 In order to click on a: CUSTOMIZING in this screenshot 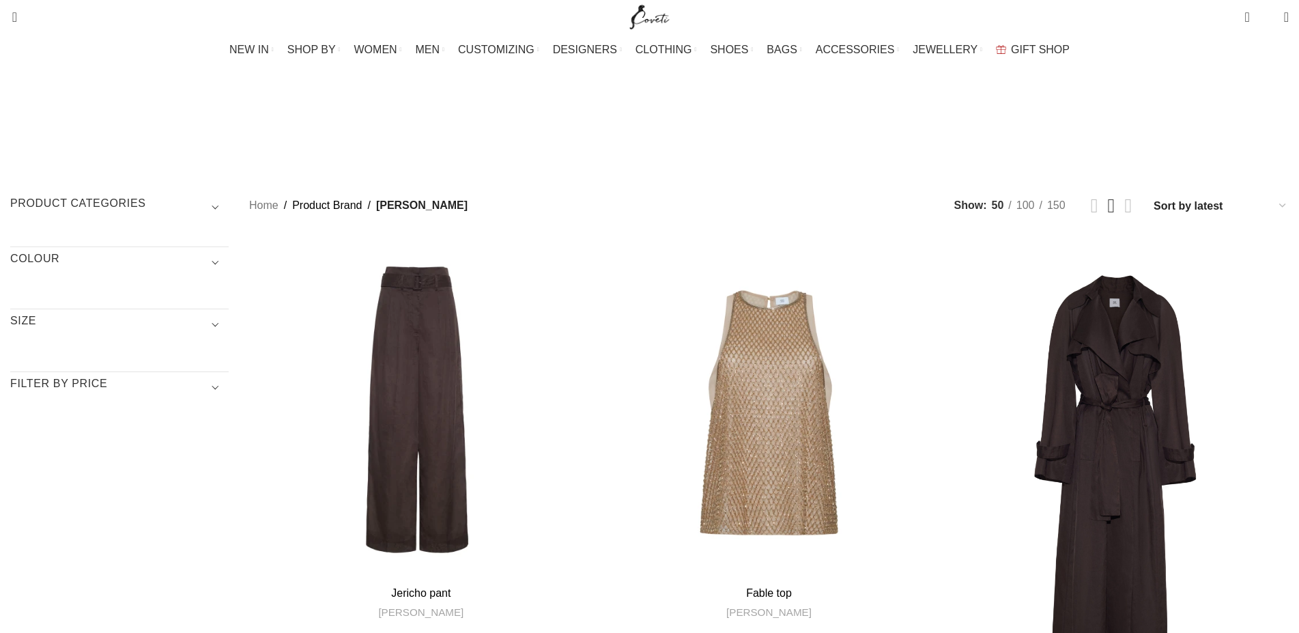, I will do `click(498, 50)`.